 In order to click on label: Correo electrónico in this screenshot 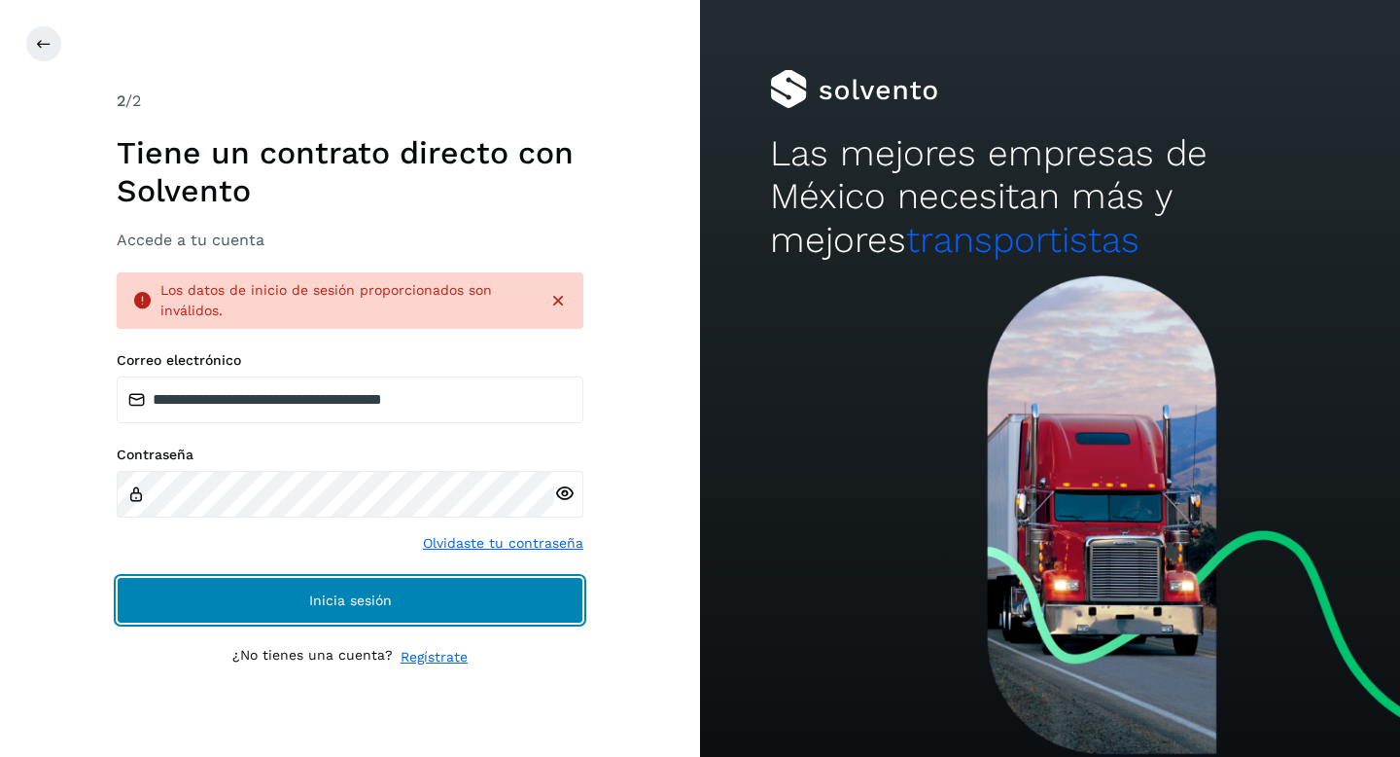, I will do `click(350, 360)`.